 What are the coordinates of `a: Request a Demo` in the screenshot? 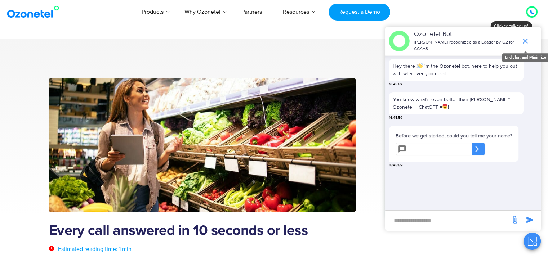 It's located at (359, 12).